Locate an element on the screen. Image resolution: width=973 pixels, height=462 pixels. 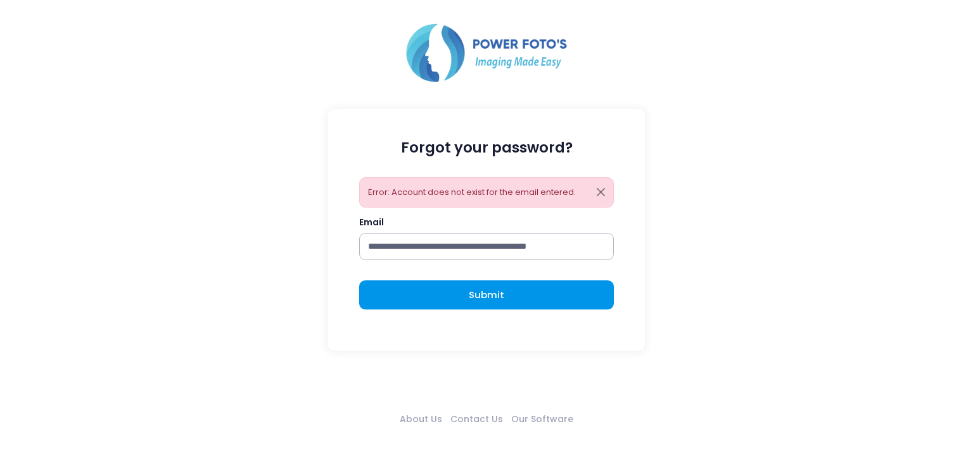
span: Submit is located at coordinates (487, 295).